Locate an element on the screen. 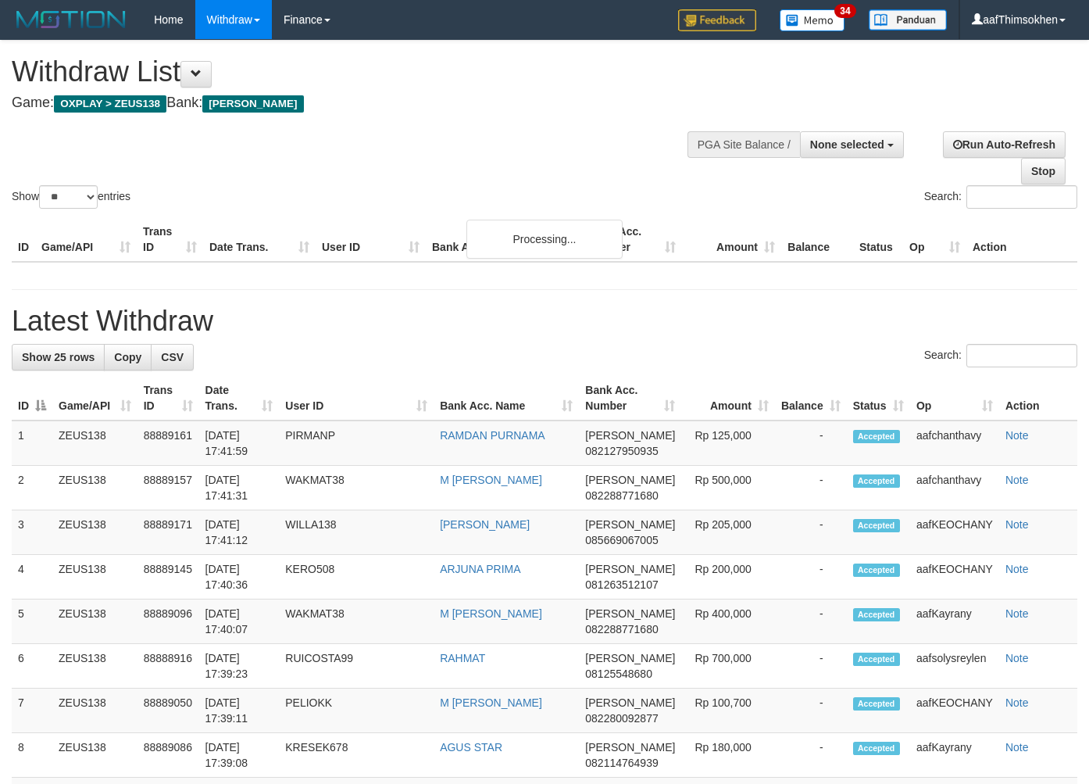 The width and height of the screenshot is (1089, 784). td: PELIOKK is located at coordinates (356, 710).